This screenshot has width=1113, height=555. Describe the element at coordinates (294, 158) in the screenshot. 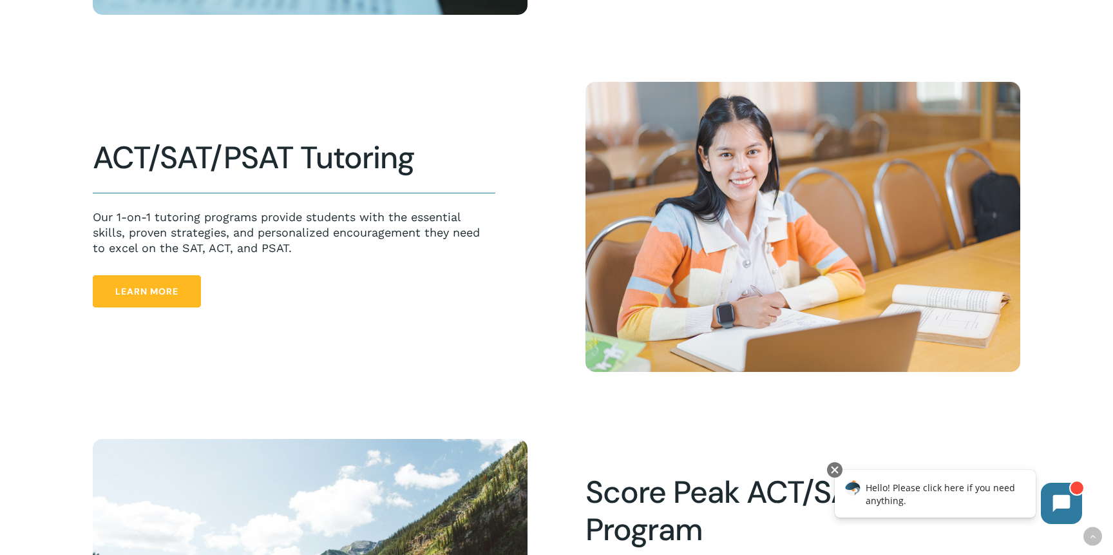

I see `h2: ACT/SAT/PSAT Tutoring` at that location.